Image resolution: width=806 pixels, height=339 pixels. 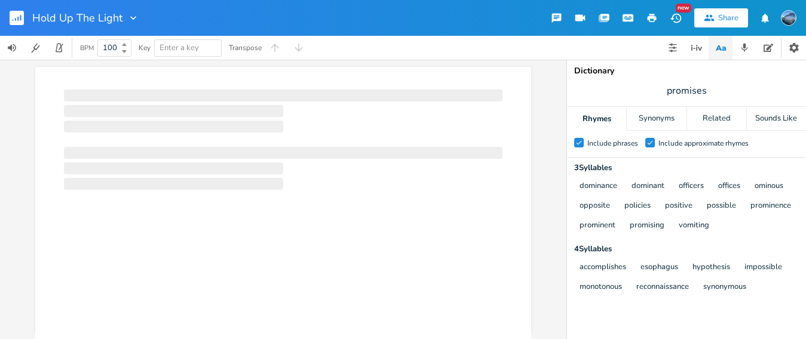 What do you see at coordinates (721, 206) in the screenshot?
I see `button: possible` at bounding box center [721, 206].